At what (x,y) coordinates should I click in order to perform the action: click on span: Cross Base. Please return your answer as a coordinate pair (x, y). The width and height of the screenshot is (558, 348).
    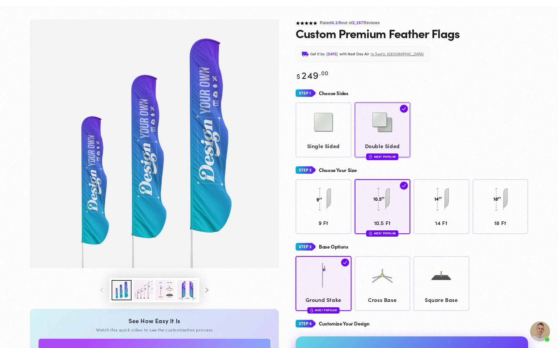
    Looking at the image, I should click on (382, 300).